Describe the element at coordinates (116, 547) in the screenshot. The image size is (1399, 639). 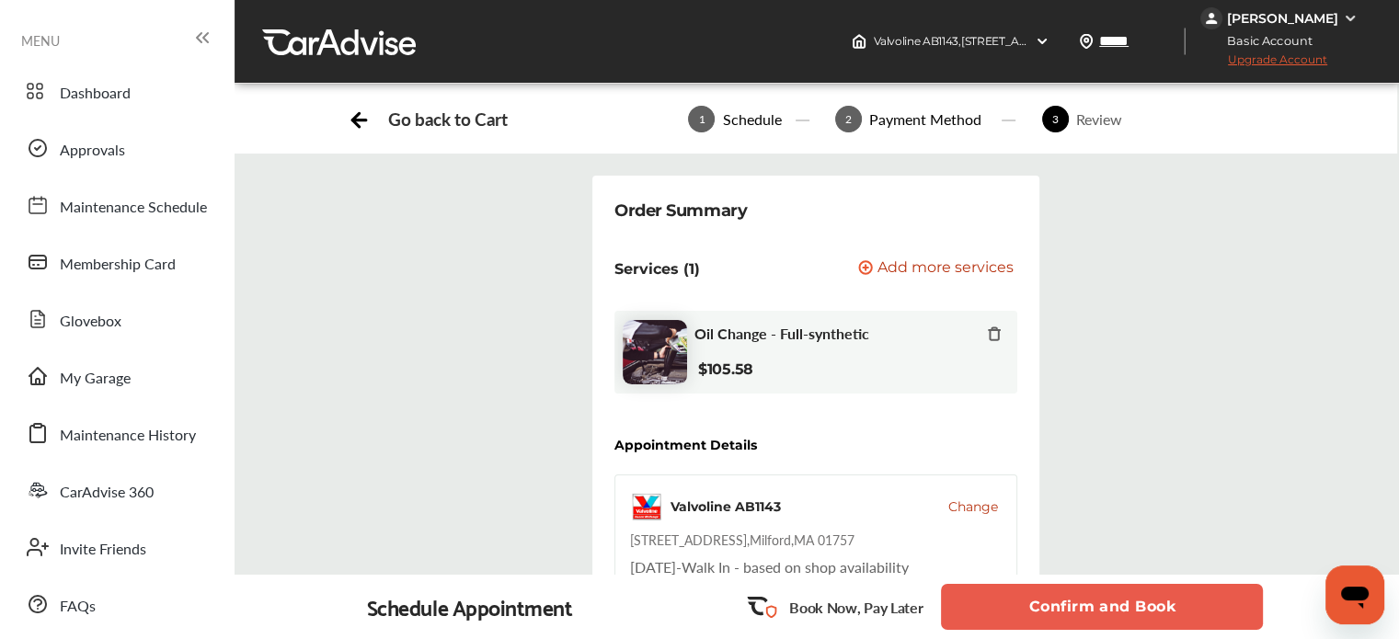
I see `a: Invite Friends` at that location.